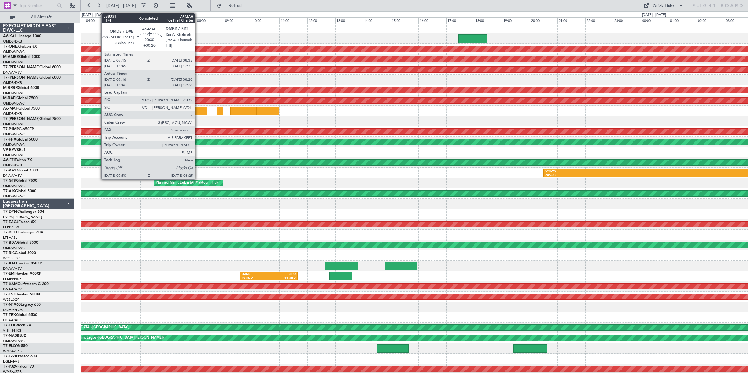  I want to click on span: T7-N1960, so click(12, 305).